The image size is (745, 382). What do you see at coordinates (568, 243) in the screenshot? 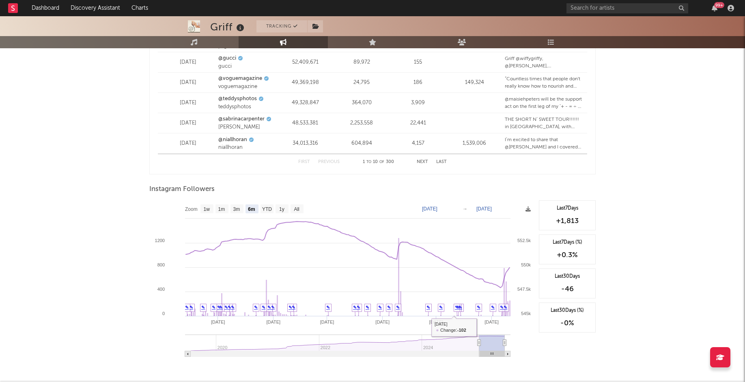
I see `div: Last 7 Days (%)` at bounding box center [568, 243].